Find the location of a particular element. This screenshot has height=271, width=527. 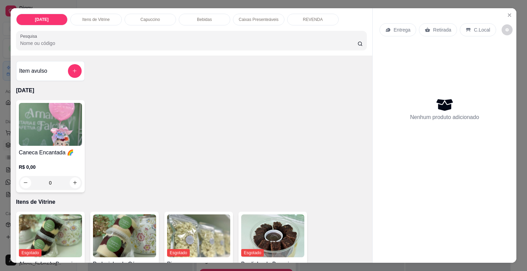

h4: Pipoca is located at coordinates (199, 264).